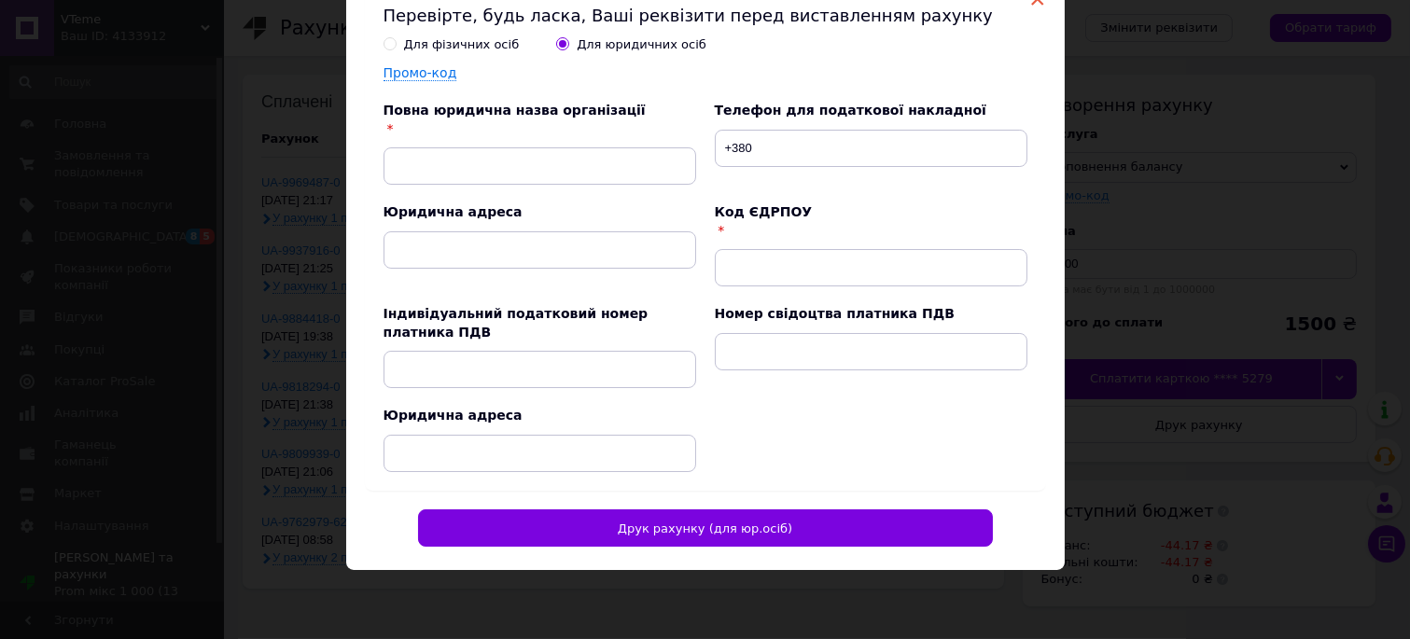 This screenshot has width=1410, height=639. I want to click on label: Промо-код, so click(420, 73).